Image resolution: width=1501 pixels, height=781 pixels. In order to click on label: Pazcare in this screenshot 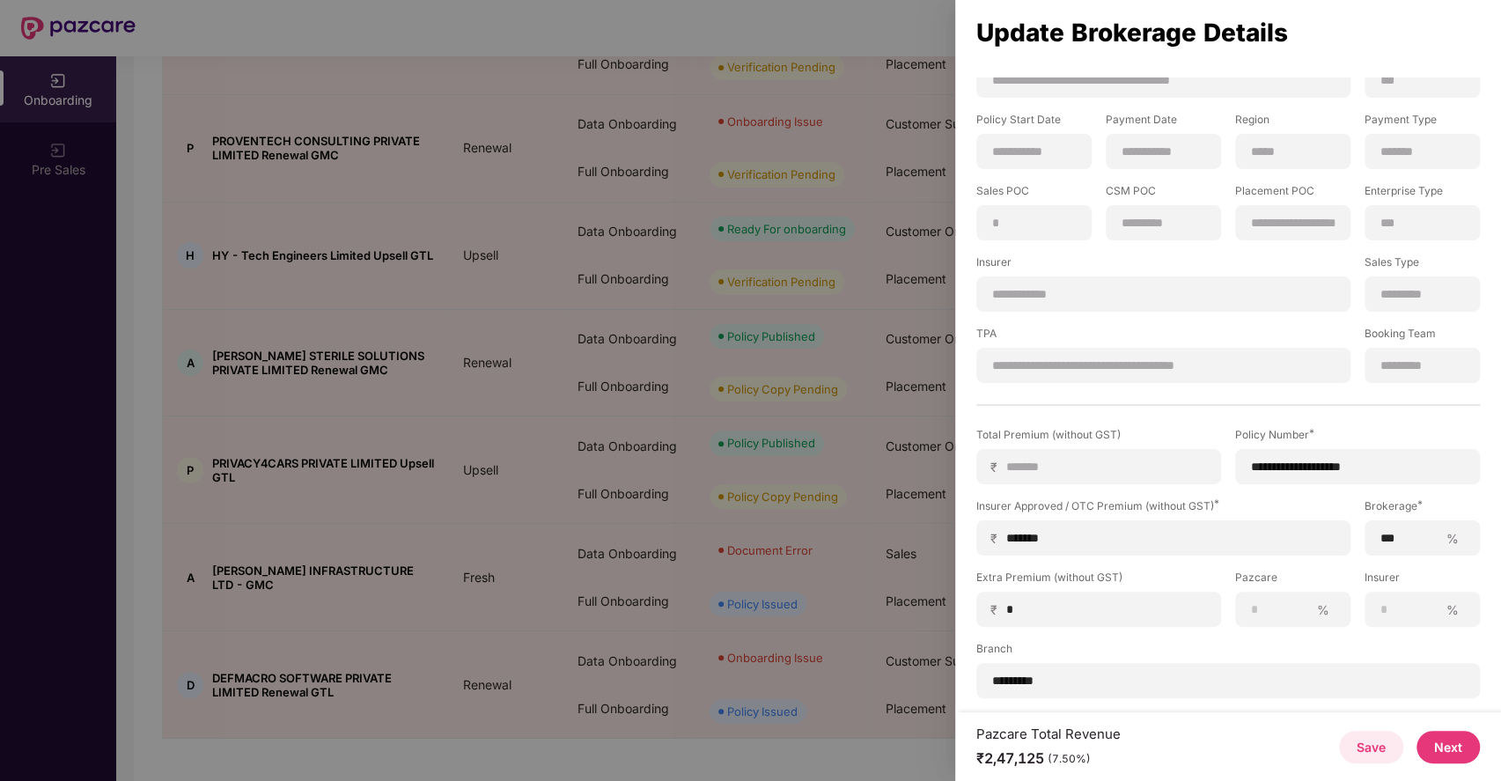, I will do `click(1292, 580)`.